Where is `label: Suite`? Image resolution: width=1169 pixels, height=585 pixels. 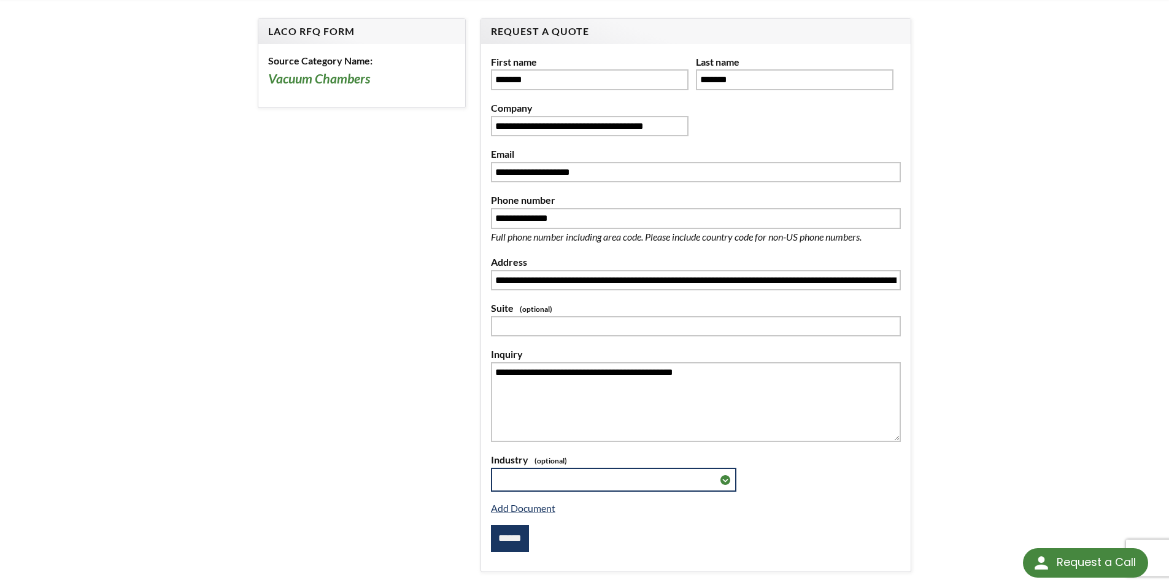
label: Suite is located at coordinates (696, 308).